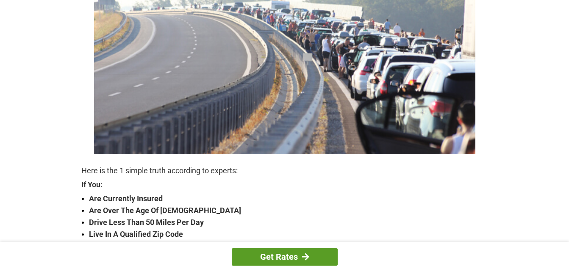 The height and width of the screenshot is (272, 569). What do you see at coordinates (288, 199) in the screenshot?
I see `strong: Are Currently Insured` at bounding box center [288, 199].